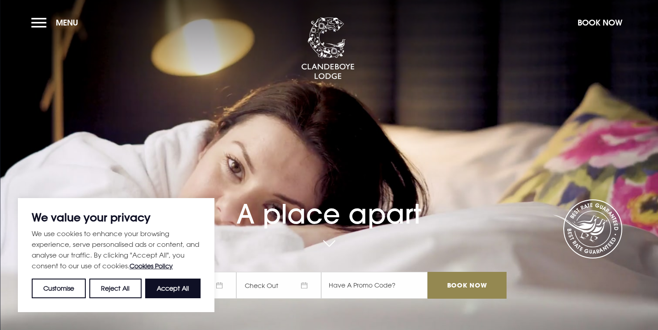 The image size is (658, 330). I want to click on p: We use cookies to enhance your browsing experience, serve personalised ads or content, and analys..., so click(116, 249).